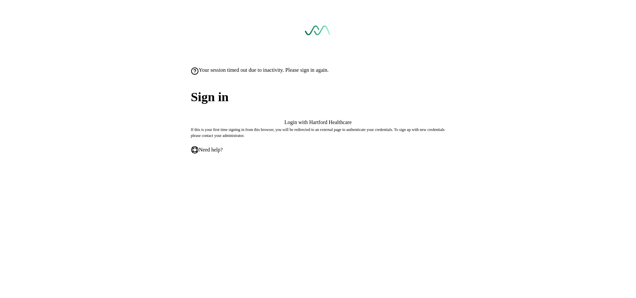 The width and height of the screenshot is (636, 298). I want to click on span: Your session timed out due to inactivity. Please sign in again., so click(264, 70).